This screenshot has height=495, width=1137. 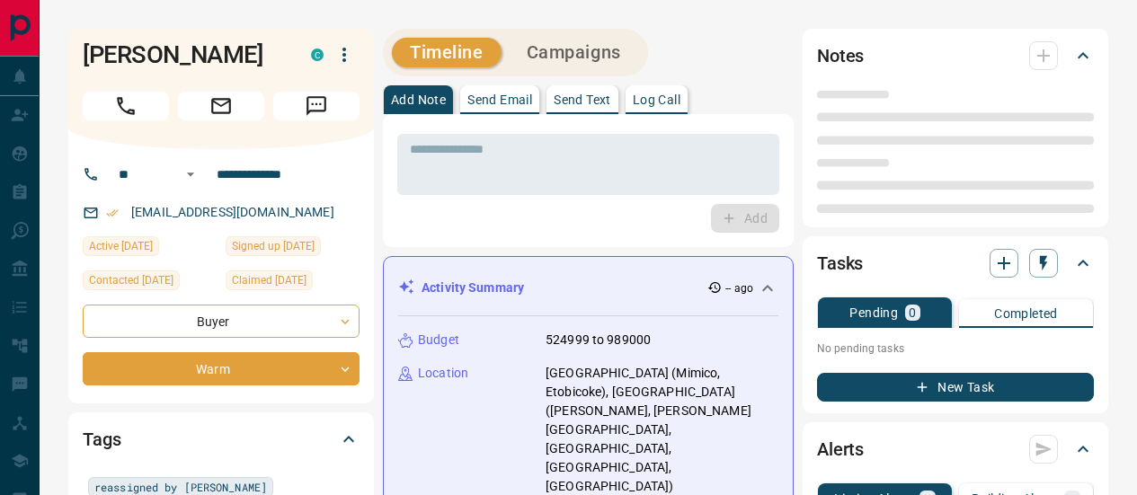 I want to click on button: Timeline, so click(x=447, y=52).